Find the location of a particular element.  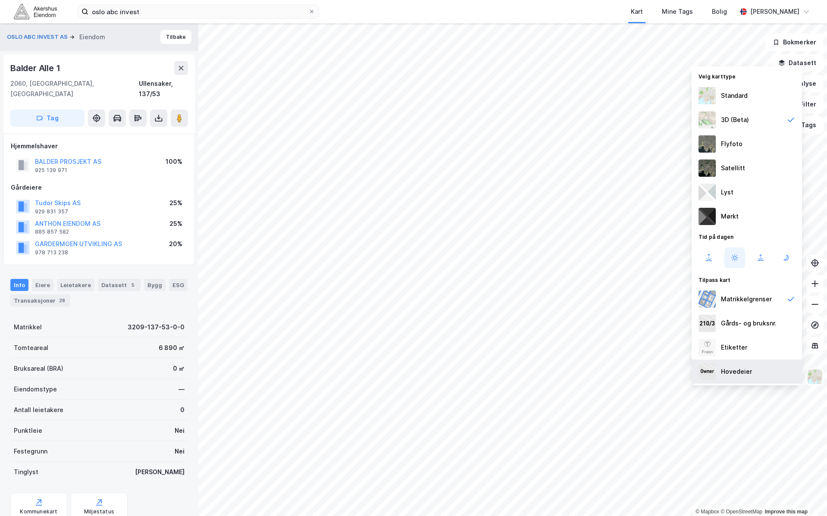

img: cadastreBorders.cfe08de4b5ddd52a10de.jpeg is located at coordinates (707, 299).